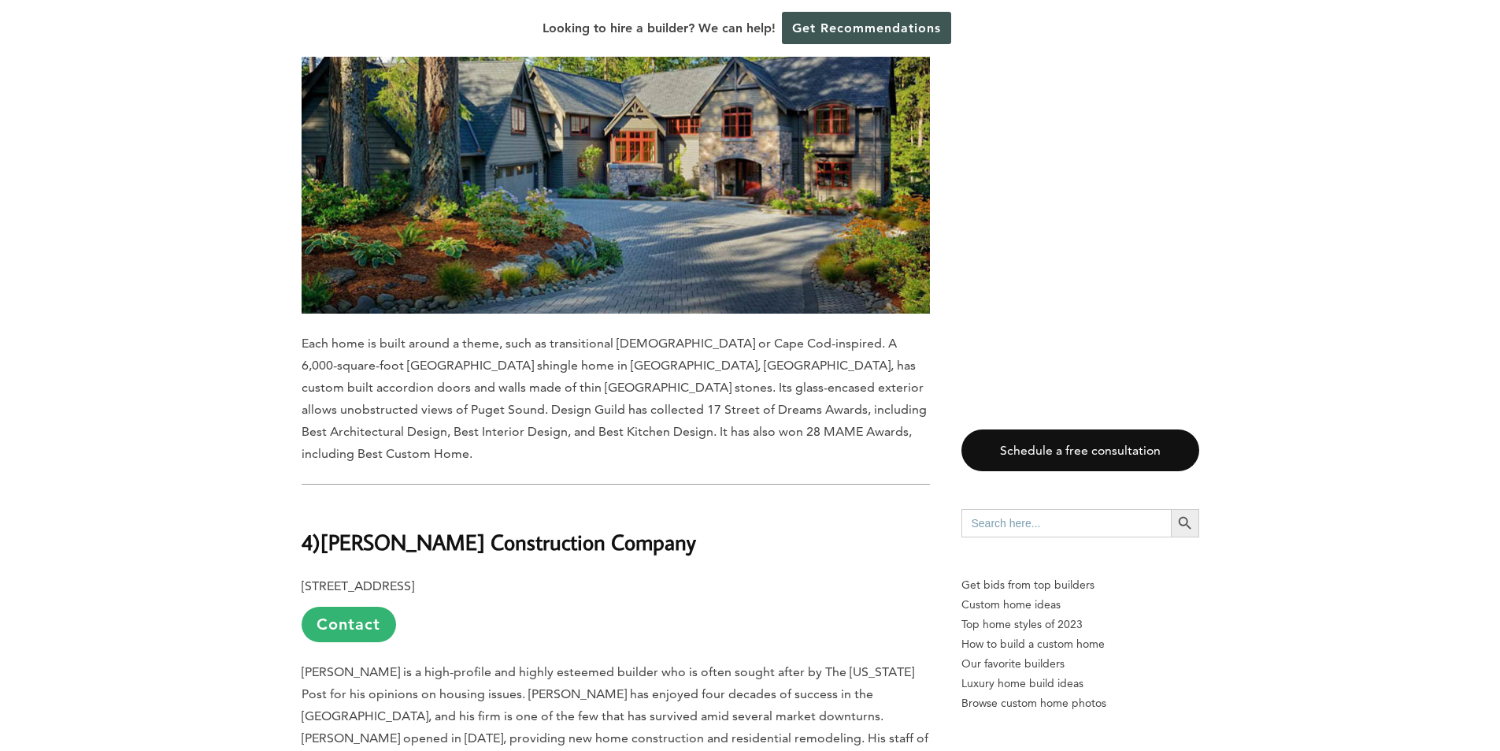  What do you see at coordinates (1081, 604) in the screenshot?
I see `p: Custom home ideas` at bounding box center [1081, 604].